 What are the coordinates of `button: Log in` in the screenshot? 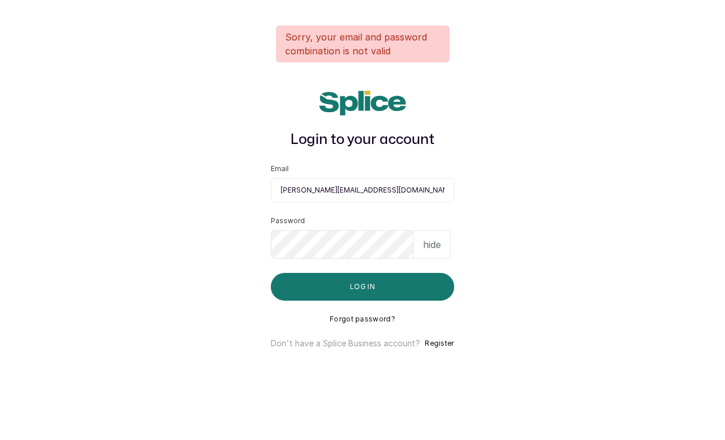 It's located at (362, 287).